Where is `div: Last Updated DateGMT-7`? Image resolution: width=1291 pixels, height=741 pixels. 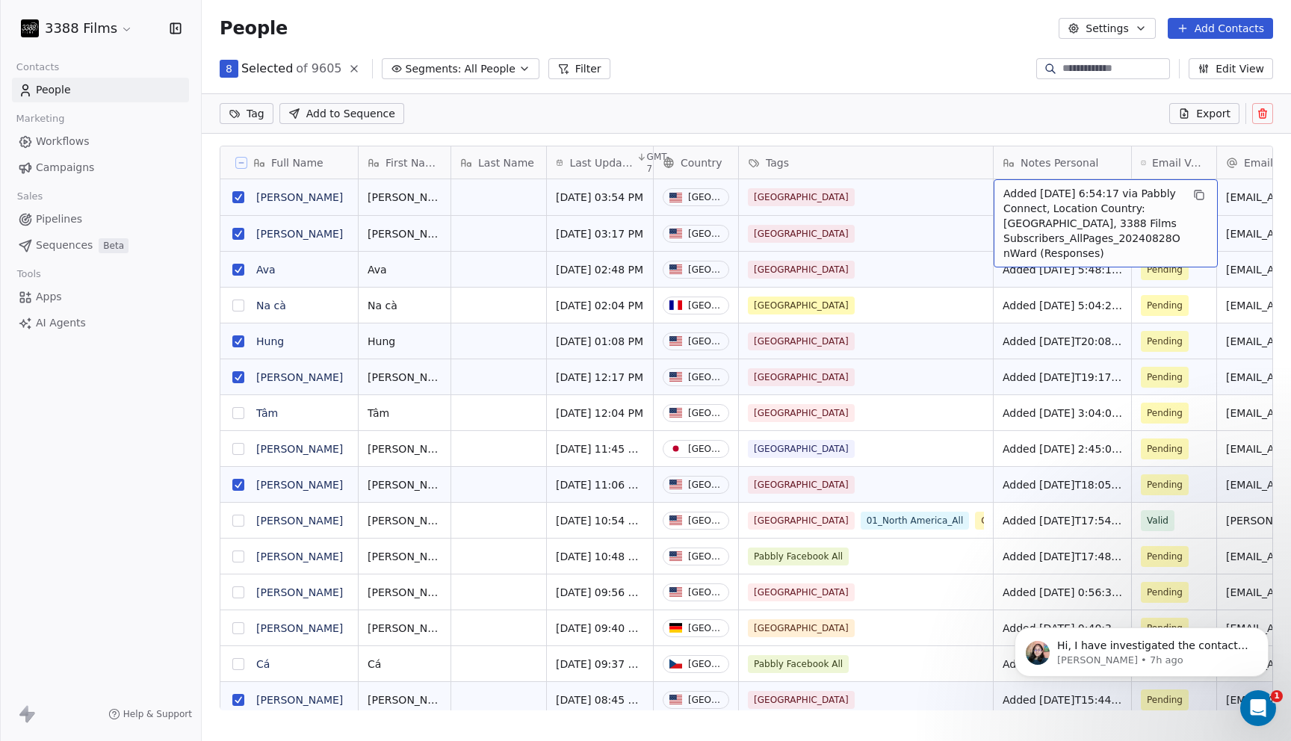
div: Last Updated DateGMT-7 is located at coordinates (600, 162).